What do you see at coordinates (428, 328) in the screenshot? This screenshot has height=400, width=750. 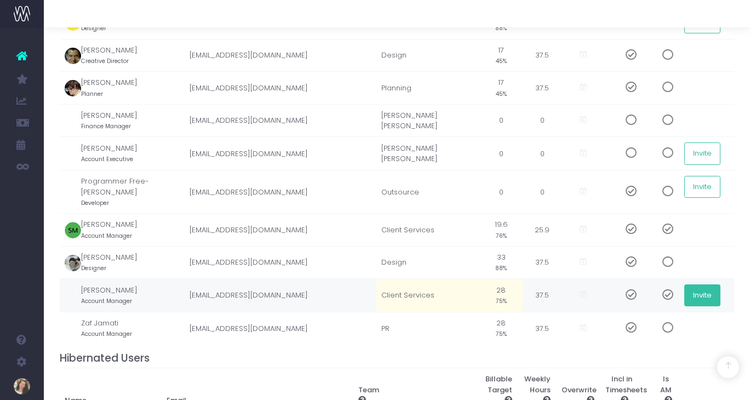 I see `td: PR` at bounding box center [428, 328].